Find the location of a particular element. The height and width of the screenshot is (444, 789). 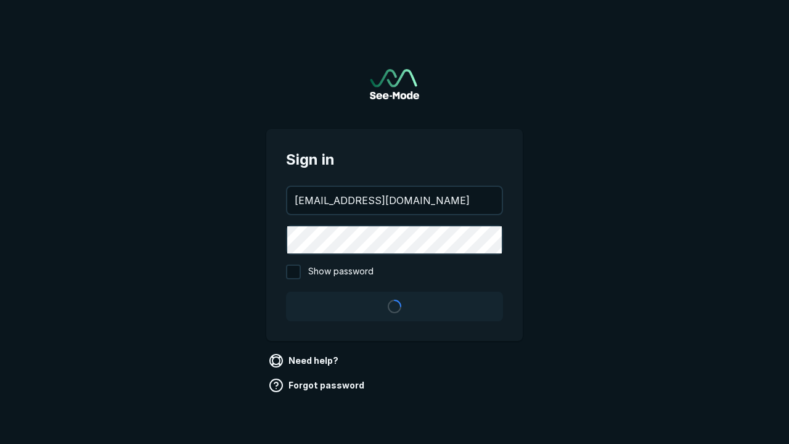

span: Show password is located at coordinates (341, 272).